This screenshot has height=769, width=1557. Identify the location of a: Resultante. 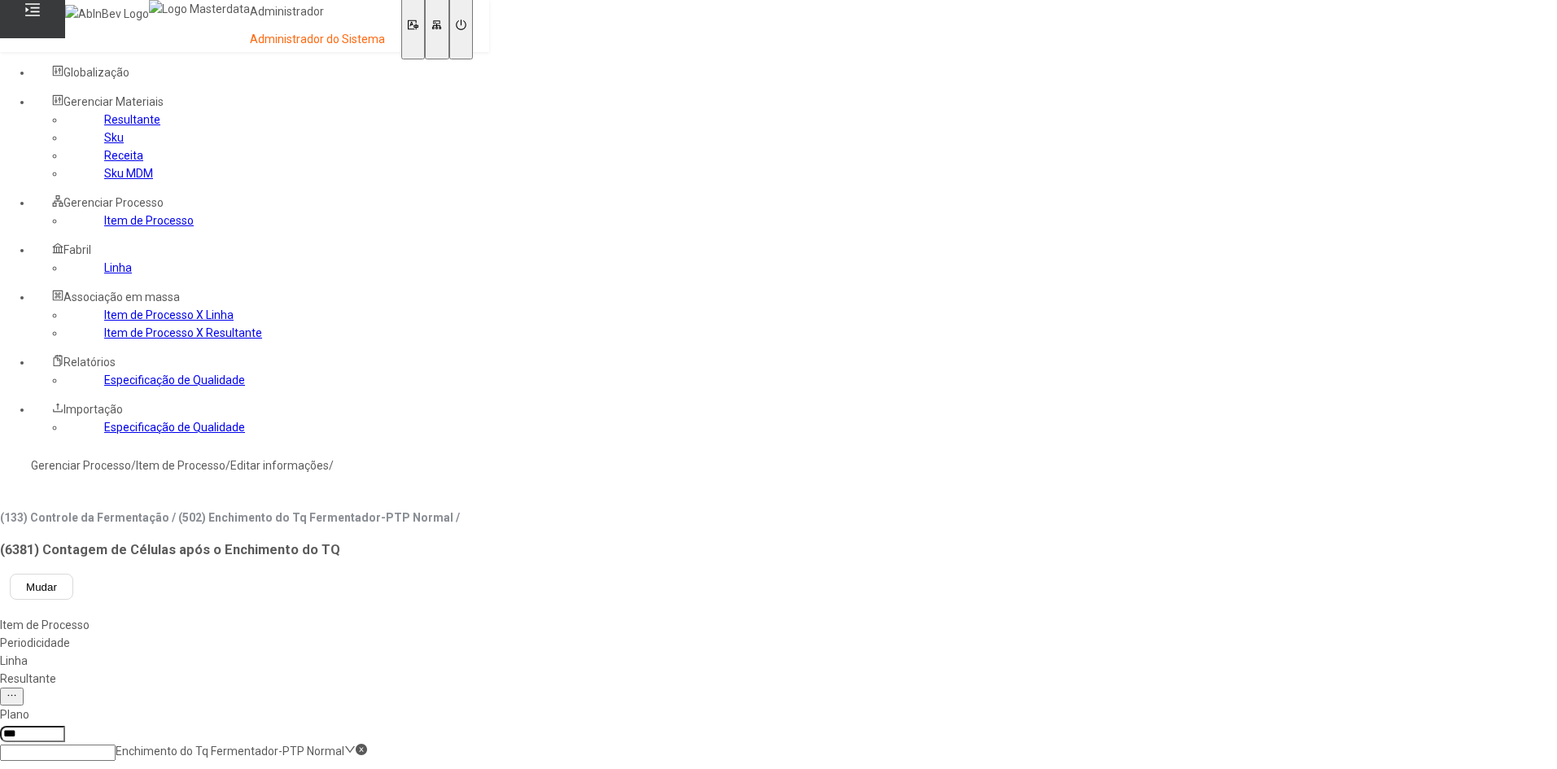
(132, 120).